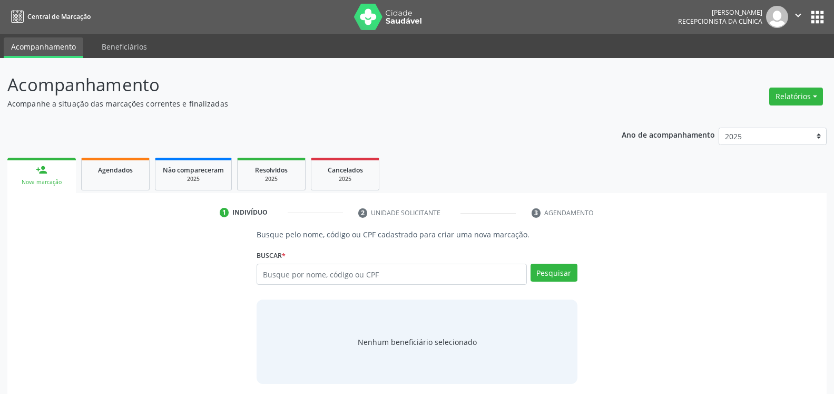  Describe the element at coordinates (59, 16) in the screenshot. I see `span: Central de Marcação` at that location.